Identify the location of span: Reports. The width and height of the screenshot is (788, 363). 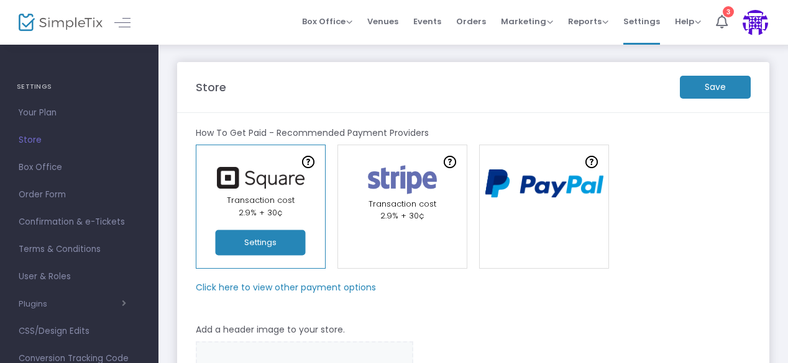
(588, 21).